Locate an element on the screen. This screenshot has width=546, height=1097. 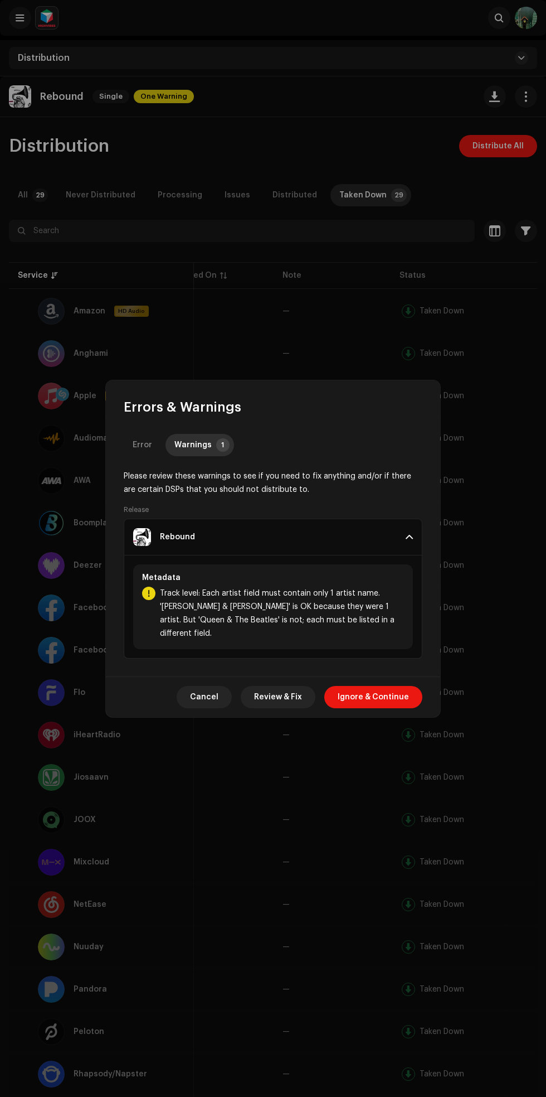
span: Errors & Warnings is located at coordinates (182, 407).